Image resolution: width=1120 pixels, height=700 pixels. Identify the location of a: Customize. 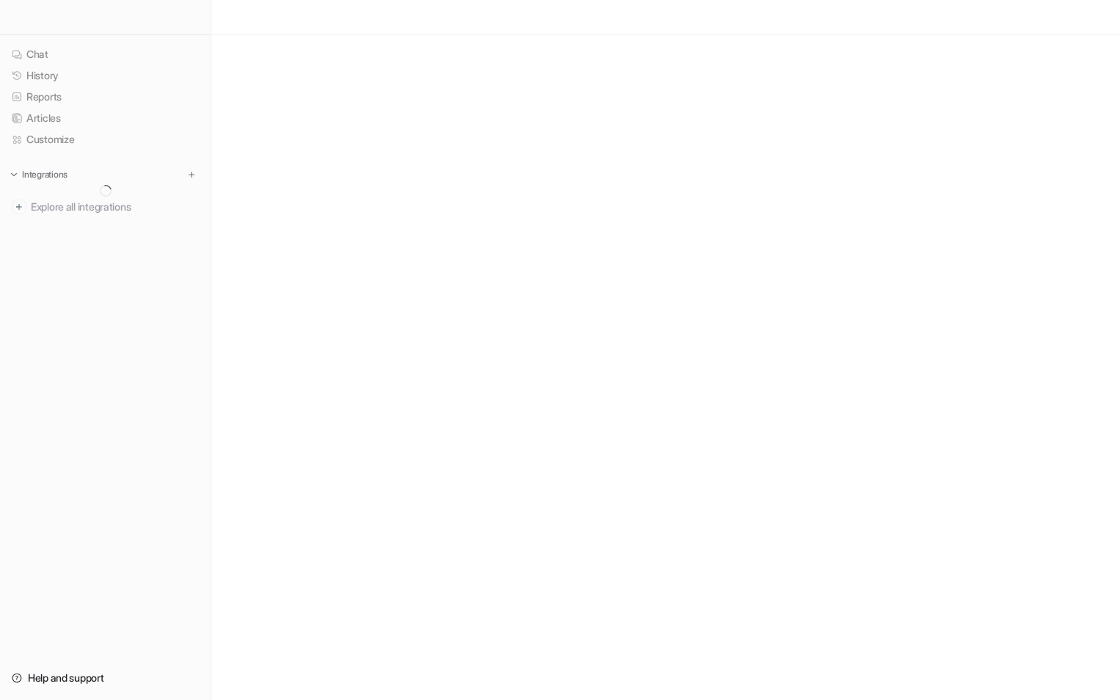
(105, 139).